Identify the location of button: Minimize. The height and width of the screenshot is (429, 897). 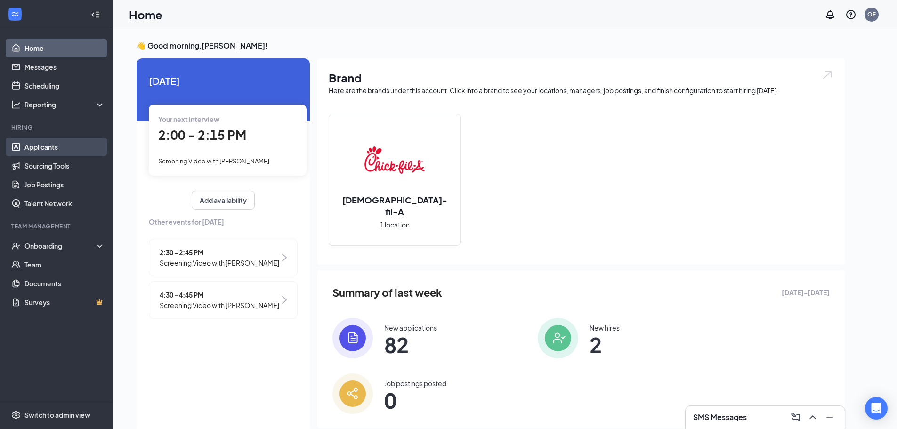
(830, 417).